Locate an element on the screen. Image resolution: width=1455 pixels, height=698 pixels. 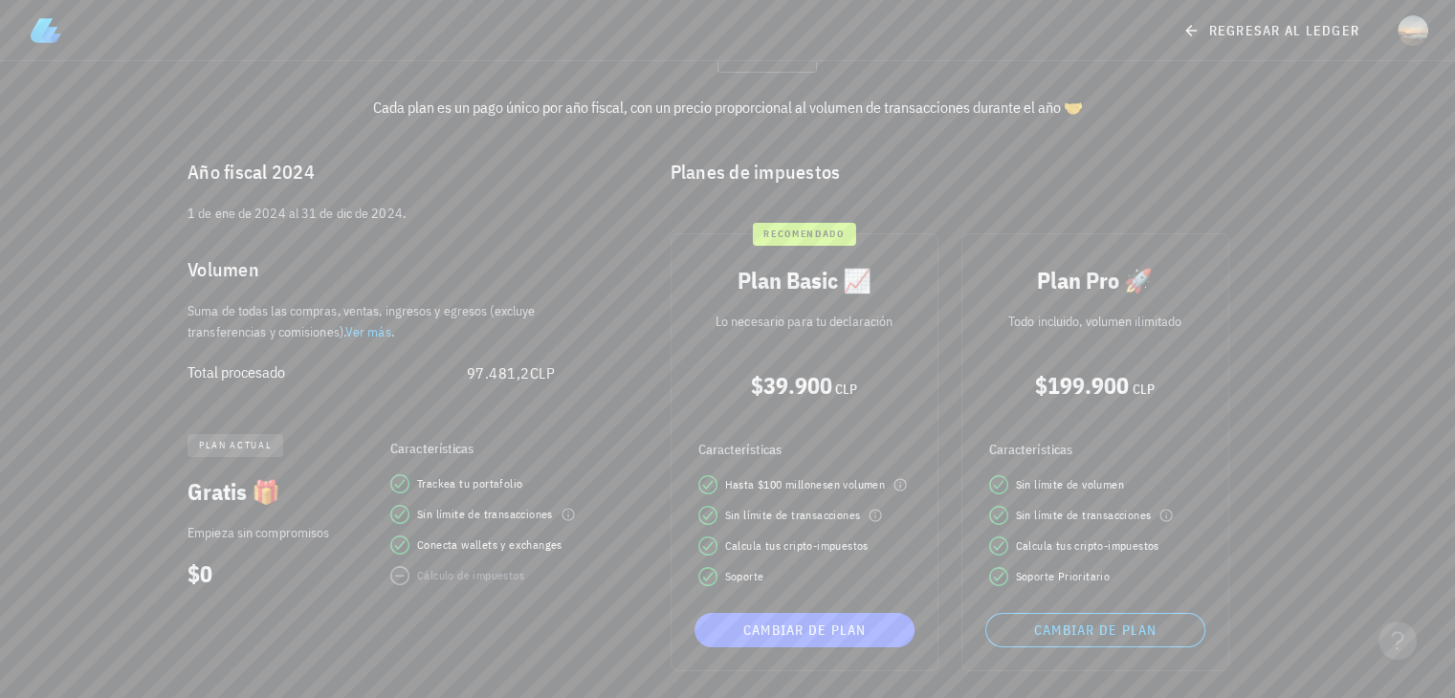
span: Sin límite de volumen is located at coordinates (1070, 485).